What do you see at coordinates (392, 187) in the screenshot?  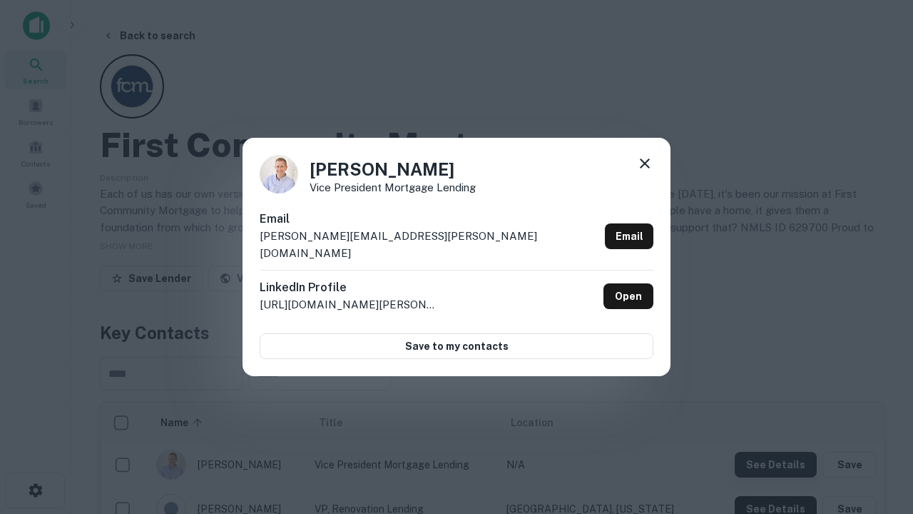 I see `p: Vice President Mortgage Lending` at bounding box center [392, 187].